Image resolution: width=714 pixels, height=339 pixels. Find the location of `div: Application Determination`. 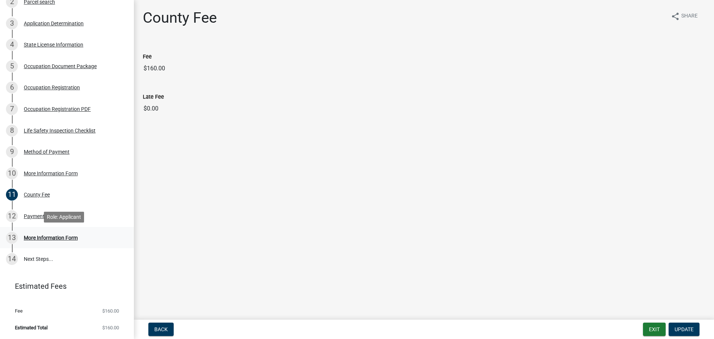

div: Application Determination is located at coordinates (54, 23).